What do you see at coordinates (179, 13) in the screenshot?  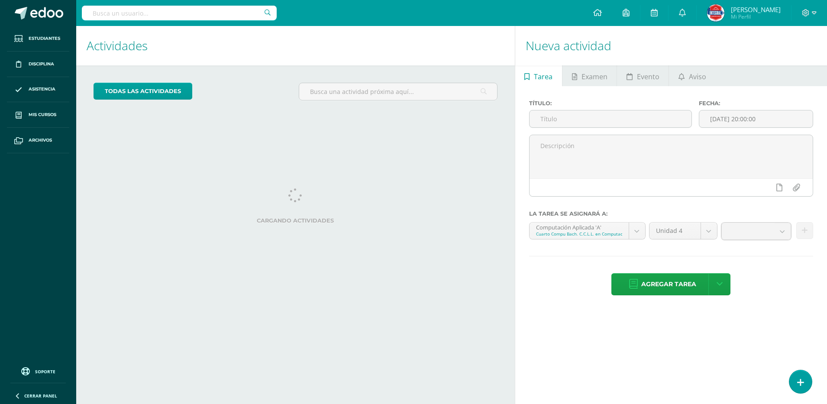 I see `input: Busca un usuario...` at bounding box center [179, 13].